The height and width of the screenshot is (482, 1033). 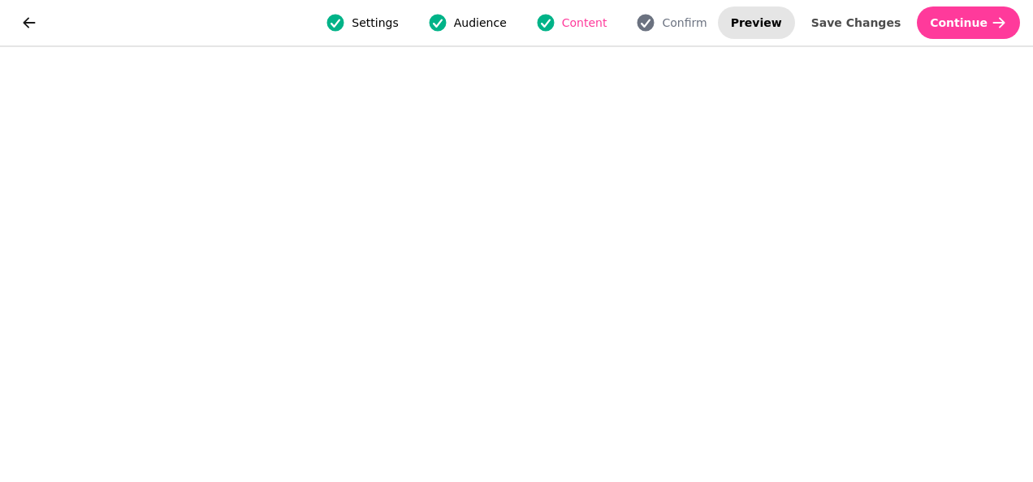 I want to click on span: Settings, so click(x=374, y=23).